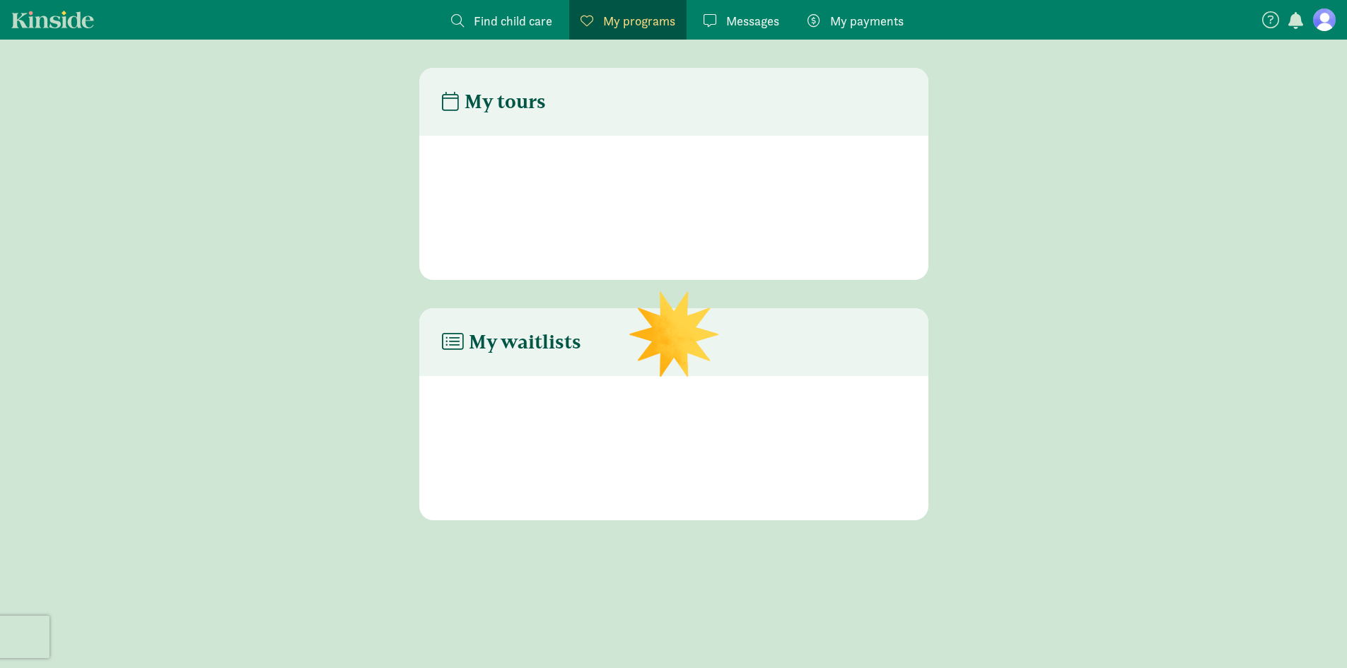  What do you see at coordinates (494, 102) in the screenshot?
I see `h4: My tours` at bounding box center [494, 102].